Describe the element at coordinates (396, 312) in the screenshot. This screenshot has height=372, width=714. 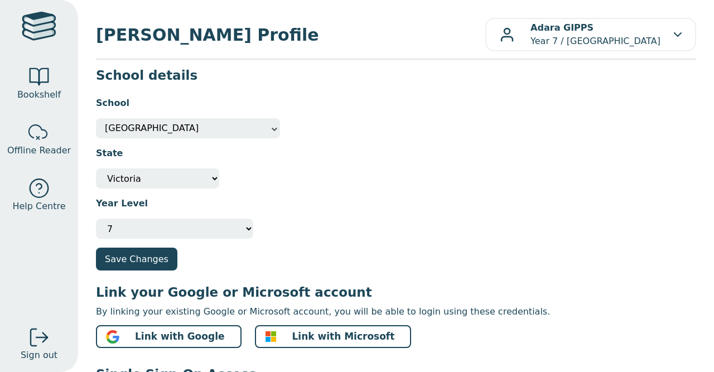
I see `p: By linking your existing Google or Microsoft account, you will be able to login using these crede...` at that location.